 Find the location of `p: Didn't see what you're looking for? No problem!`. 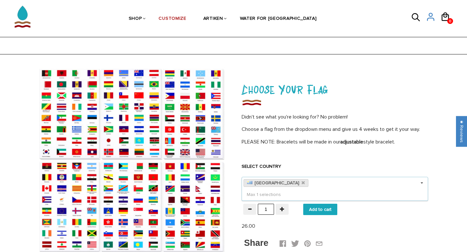

p: Didn't see what you're looking for? No problem! is located at coordinates (335, 117).